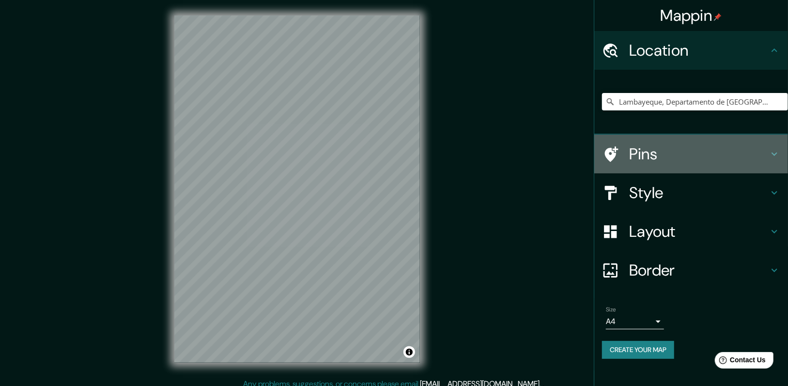 The image size is (788, 386). What do you see at coordinates (699, 232) in the screenshot?
I see `h4: Layout` at bounding box center [699, 232].